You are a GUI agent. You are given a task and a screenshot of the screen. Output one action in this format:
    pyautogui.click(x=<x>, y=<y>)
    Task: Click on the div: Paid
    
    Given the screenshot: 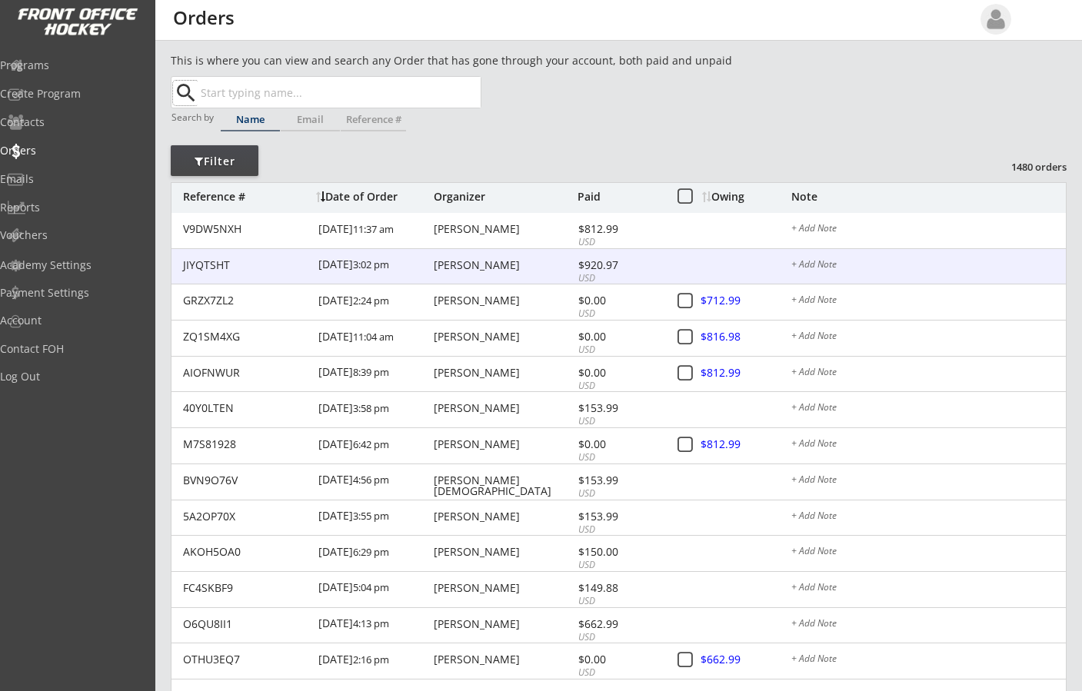 What is the action you would take?
    pyautogui.click(x=619, y=197)
    